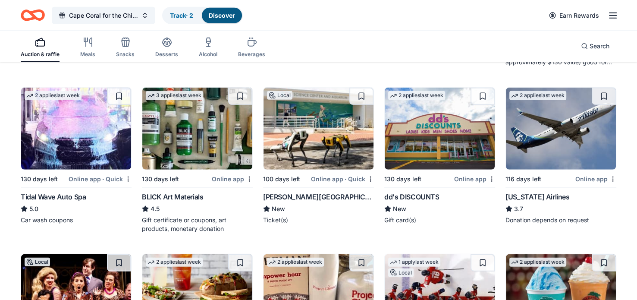 The width and height of the screenshot is (637, 300). What do you see at coordinates (412, 197) in the screenshot?
I see `div: dd's DISCOUNTS` at bounding box center [412, 197].